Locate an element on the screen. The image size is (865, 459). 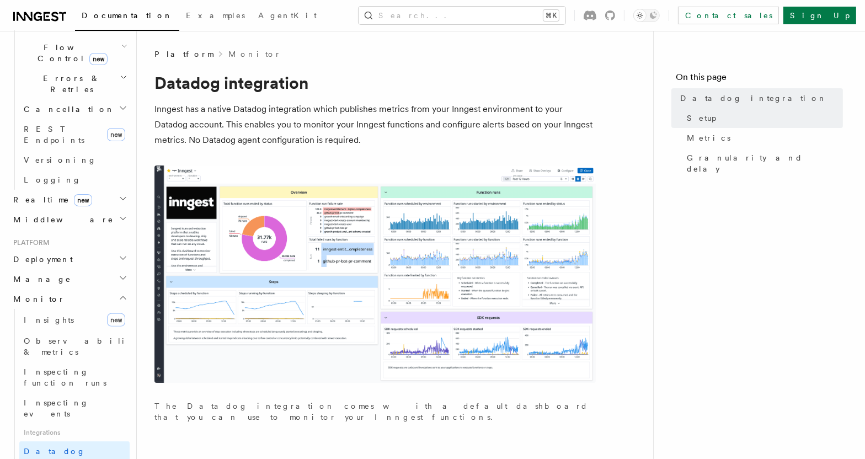
a: Inspecting function runs is located at coordinates (74, 377).